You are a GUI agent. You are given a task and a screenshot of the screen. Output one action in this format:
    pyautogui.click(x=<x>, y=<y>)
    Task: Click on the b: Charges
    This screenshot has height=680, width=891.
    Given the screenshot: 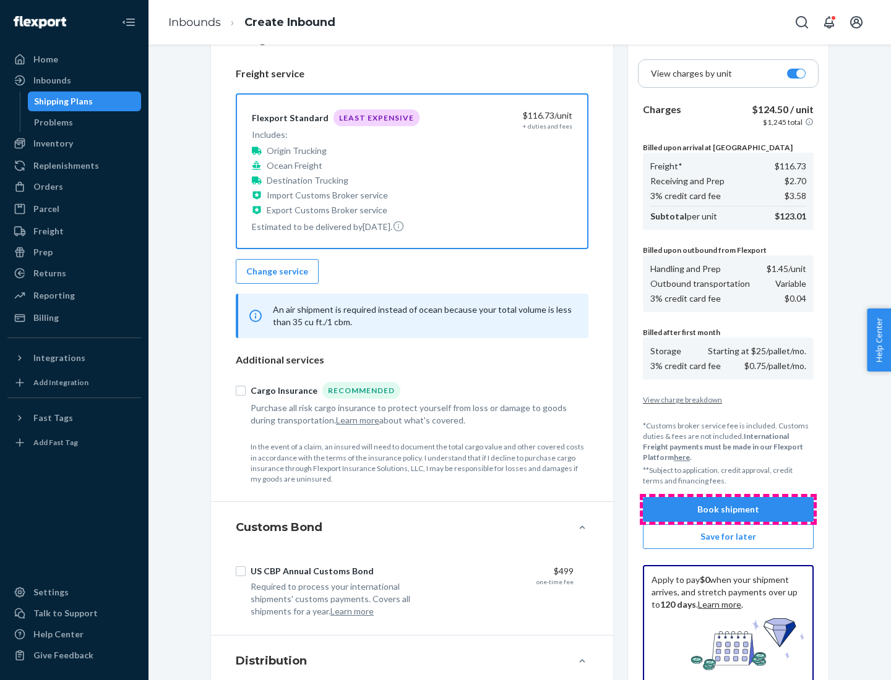 What is the action you would take?
    pyautogui.click(x=662, y=109)
    